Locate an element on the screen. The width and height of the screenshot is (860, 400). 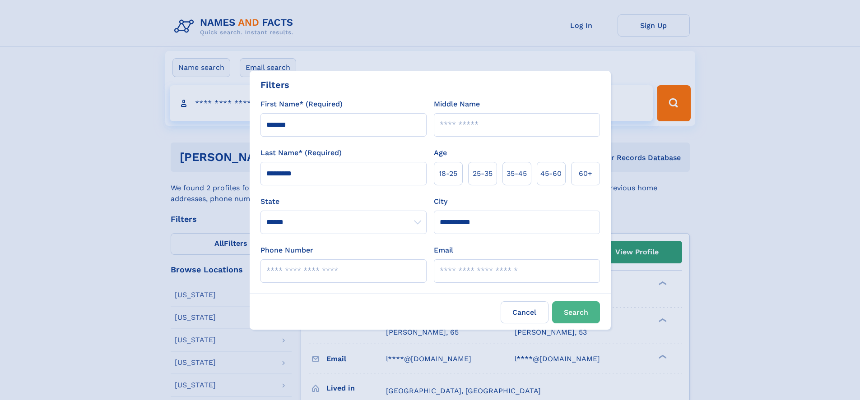
label: First Name* (Required) is located at coordinates (302, 104).